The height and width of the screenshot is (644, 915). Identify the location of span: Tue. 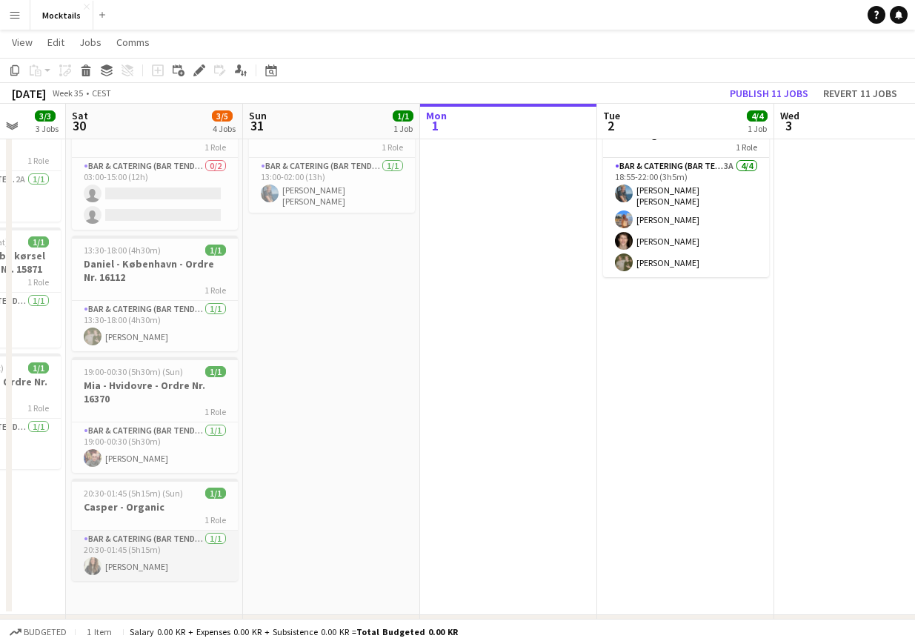
(611, 116).